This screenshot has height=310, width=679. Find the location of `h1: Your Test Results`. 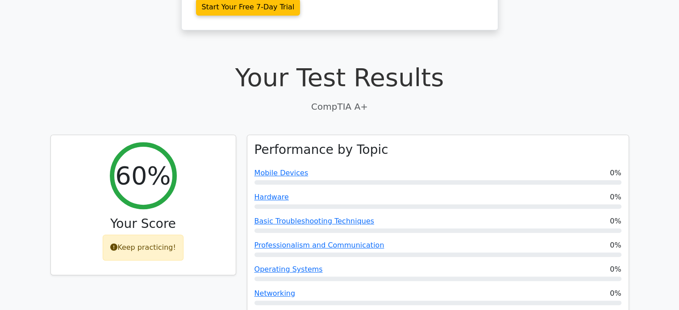

h1: Your Test Results is located at coordinates (340, 77).